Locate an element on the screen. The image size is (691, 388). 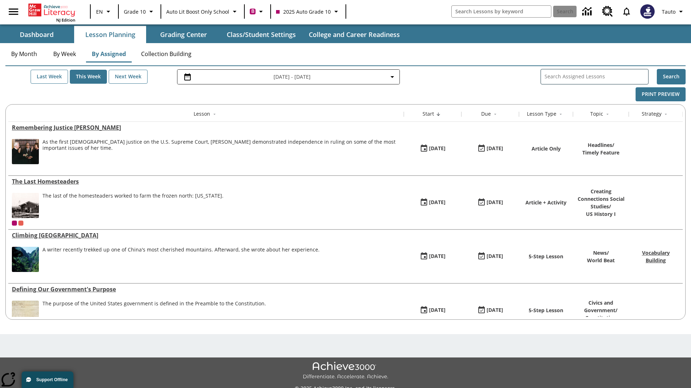
p: Article Only is located at coordinates (546, 149).